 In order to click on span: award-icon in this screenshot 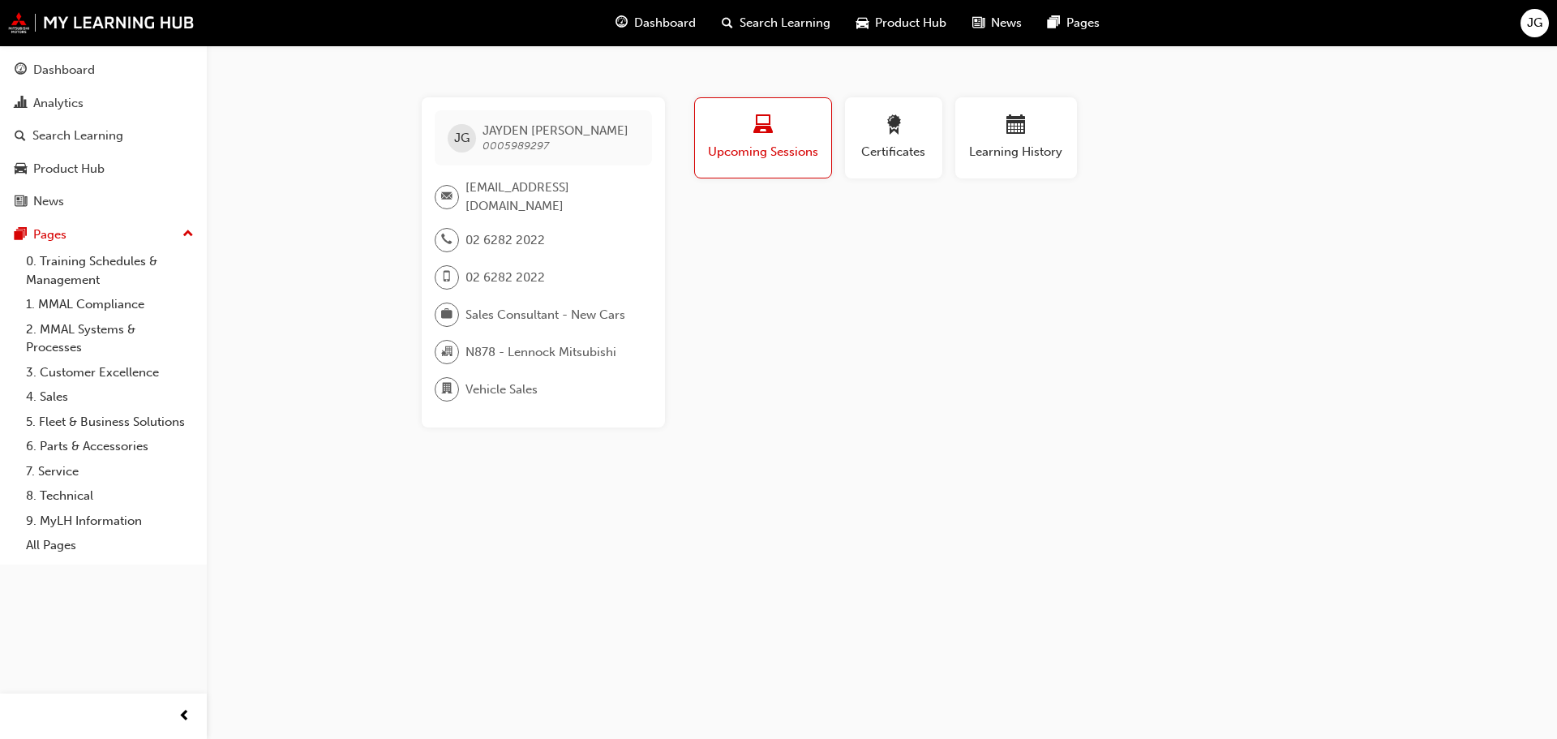, I will do `click(894, 126)`.